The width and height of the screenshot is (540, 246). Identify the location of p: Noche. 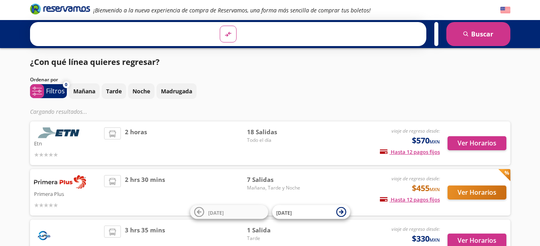
(141, 91).